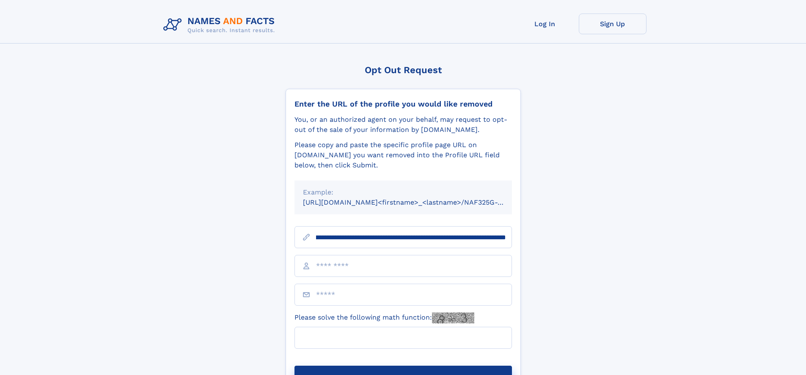 The height and width of the screenshot is (375, 806). I want to click on img: Logo Names and Facts, so click(221, 25).